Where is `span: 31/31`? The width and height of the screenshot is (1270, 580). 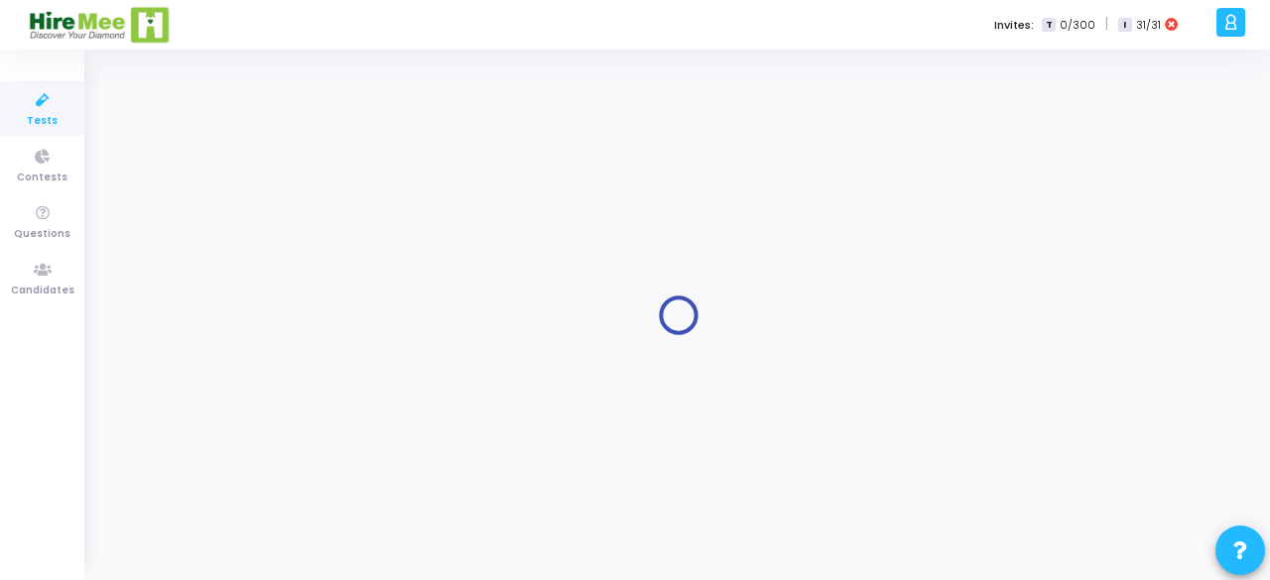
span: 31/31 is located at coordinates (1148, 25).